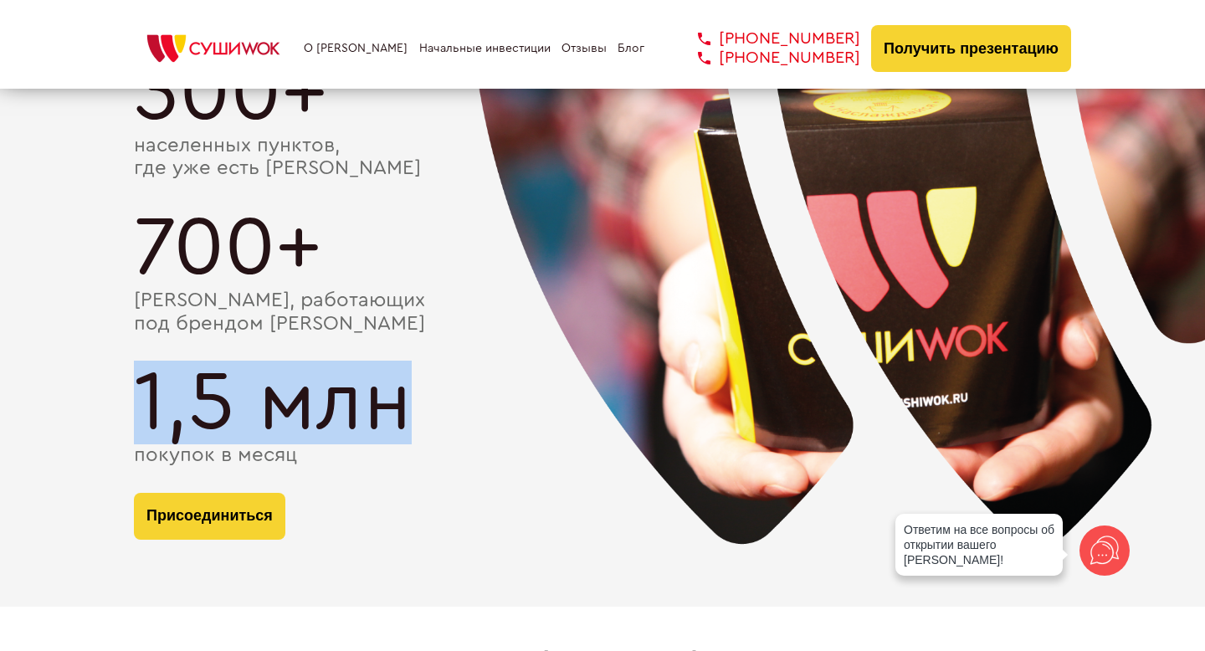 Image resolution: width=1205 pixels, height=651 pixels. I want to click on a: Блог, so click(631, 49).